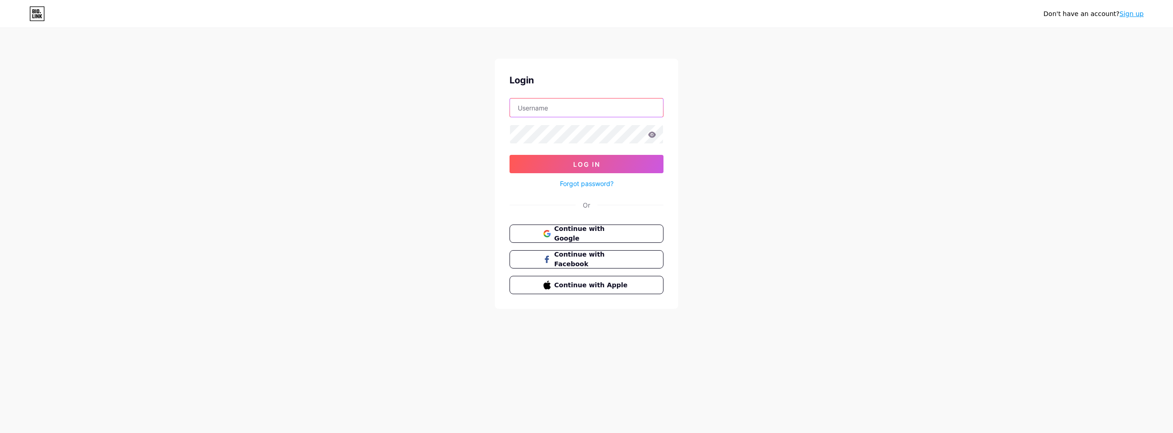 This screenshot has width=1173, height=433. Describe the element at coordinates (587, 234) in the screenshot. I see `a: Continue with Google` at that location.